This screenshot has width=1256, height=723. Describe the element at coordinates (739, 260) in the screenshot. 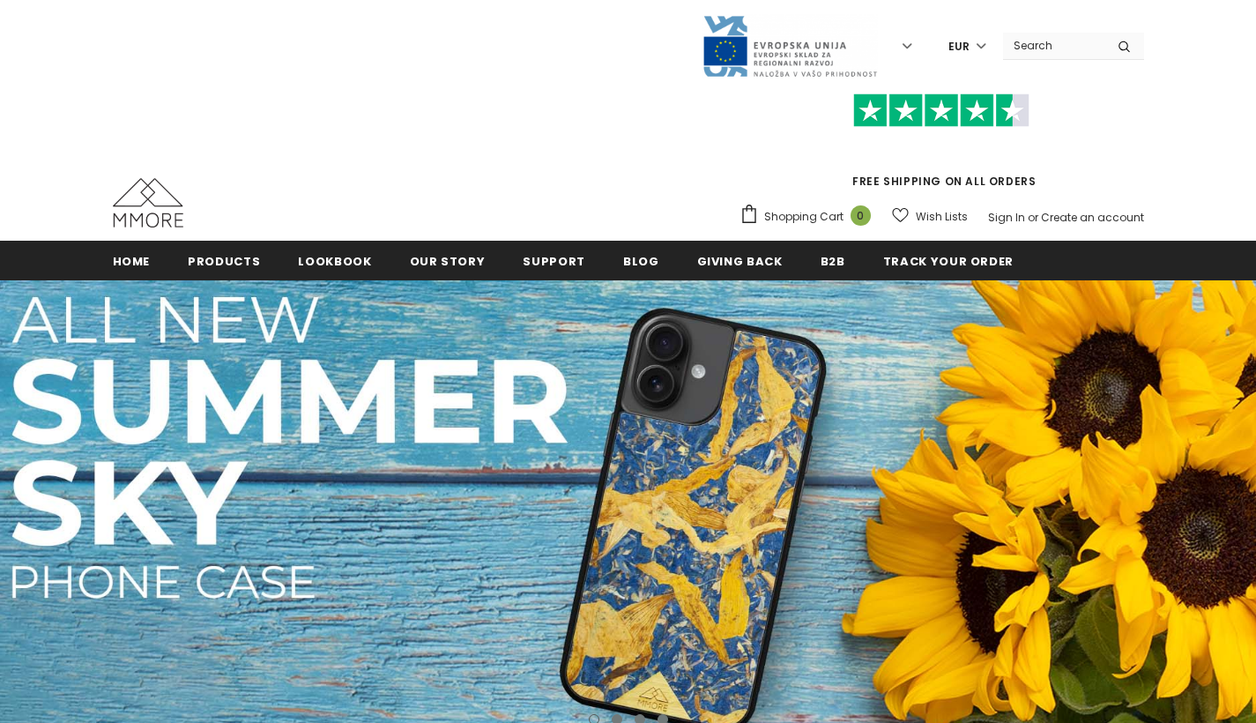

I see `a: Giving back` at that location.